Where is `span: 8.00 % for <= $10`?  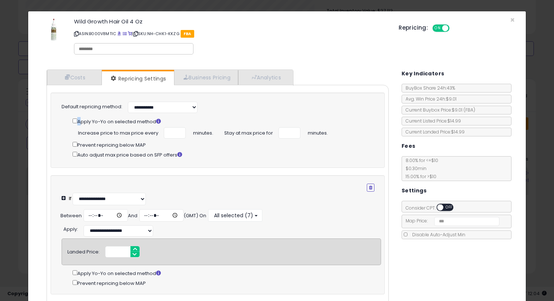
span: 8.00 % for <= $10 is located at coordinates (420, 168).